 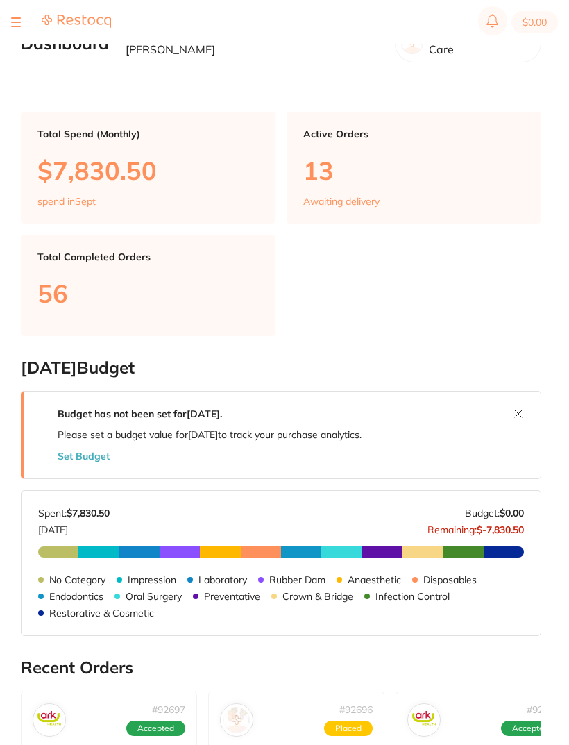 I want to click on p: Oral Surgery, so click(x=153, y=597).